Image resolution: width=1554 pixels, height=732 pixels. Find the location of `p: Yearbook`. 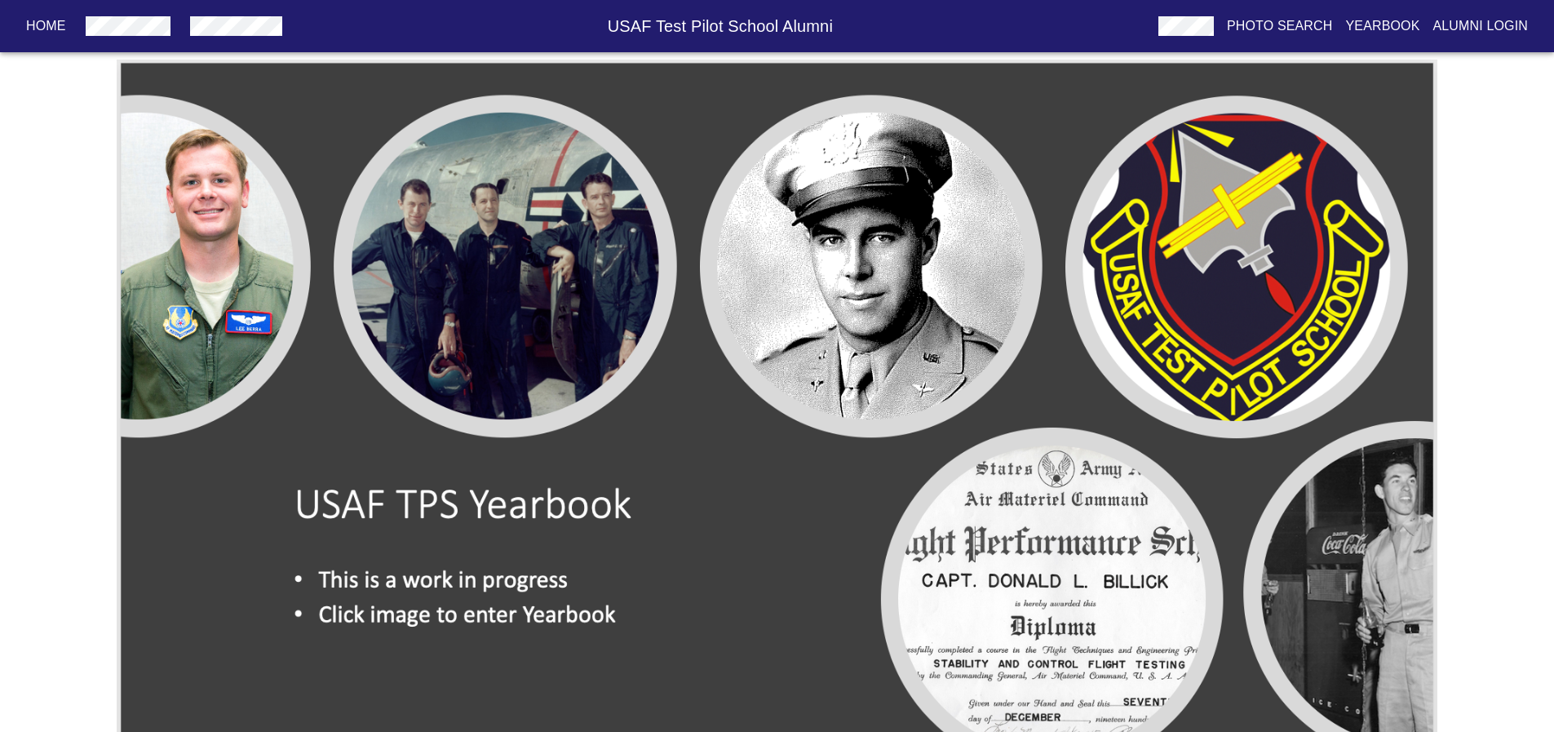

p: Yearbook is located at coordinates (1382, 26).